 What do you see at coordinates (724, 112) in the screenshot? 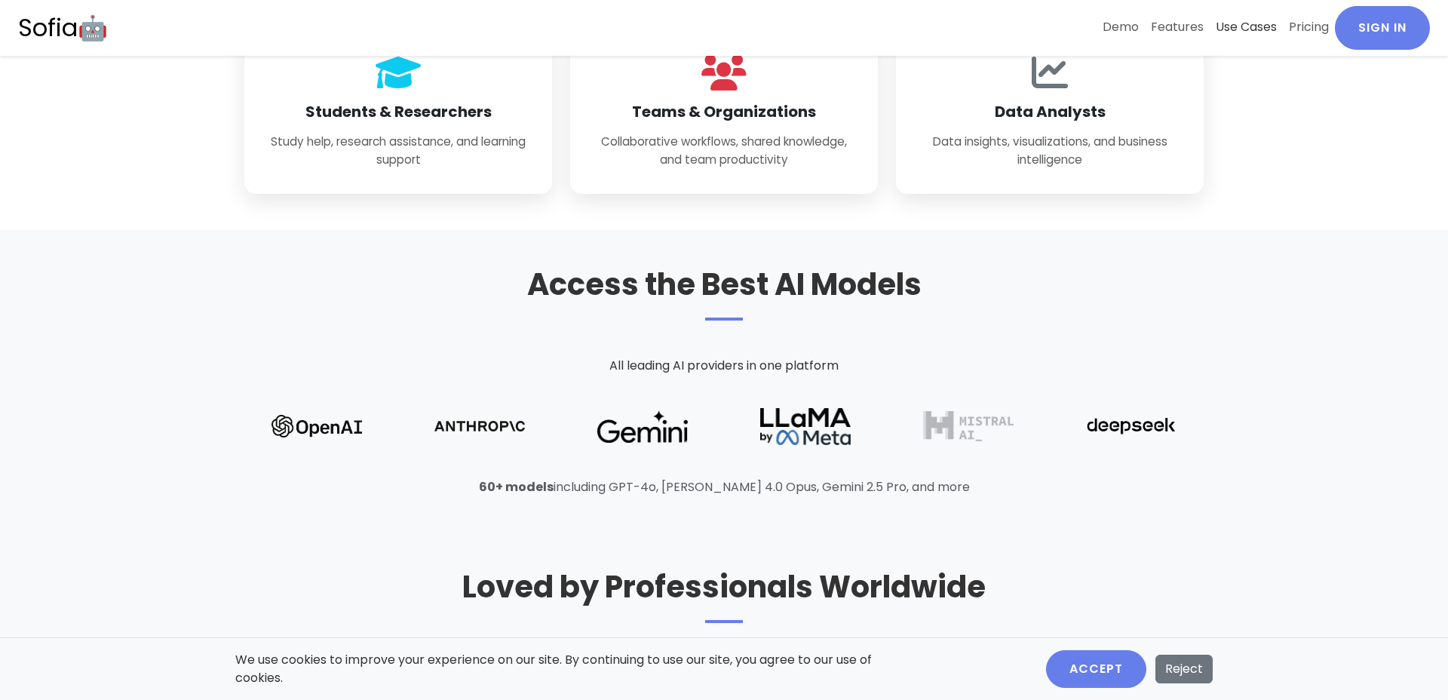
I see `h5: Teams & Organizations` at bounding box center [724, 112].